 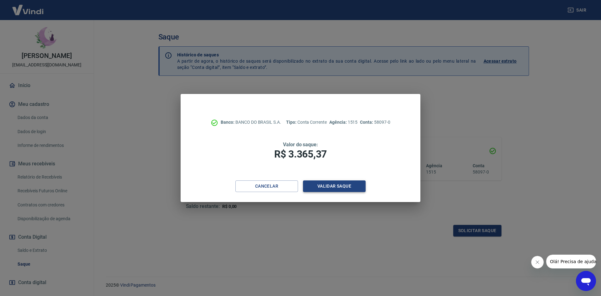 What do you see at coordinates (228, 122) in the screenshot?
I see `span: Banco:` at bounding box center [228, 122].